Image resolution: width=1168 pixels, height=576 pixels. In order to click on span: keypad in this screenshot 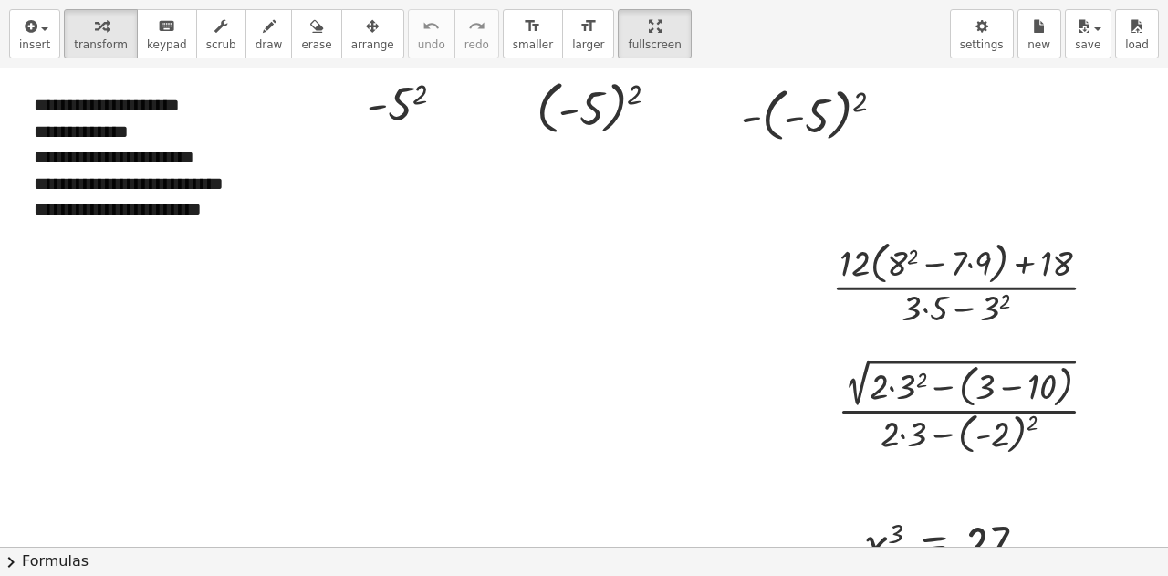, I will do `click(167, 45)`.